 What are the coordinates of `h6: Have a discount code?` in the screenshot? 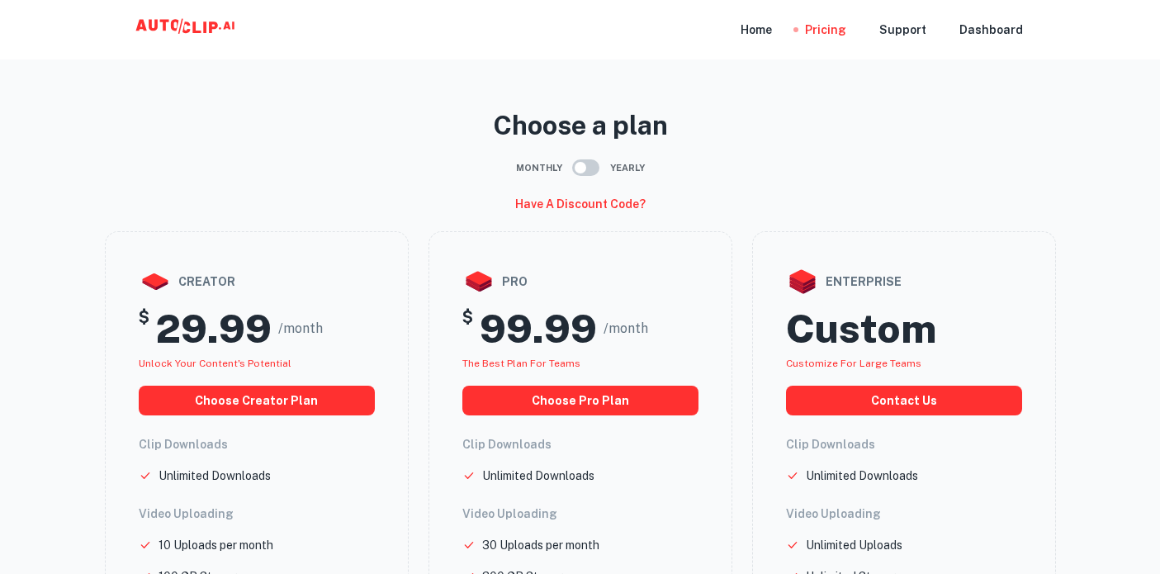 It's located at (580, 204).